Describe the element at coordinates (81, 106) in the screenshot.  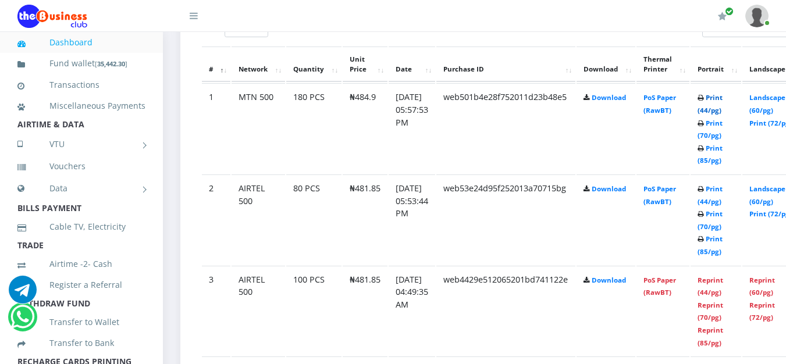
I see `a: Miscellaneous Payments` at that location.